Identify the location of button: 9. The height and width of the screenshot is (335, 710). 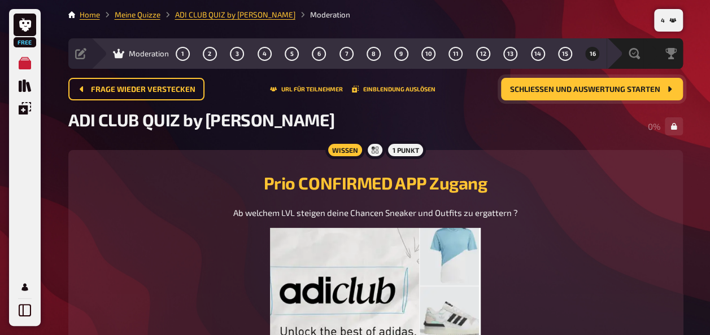
(401, 54).